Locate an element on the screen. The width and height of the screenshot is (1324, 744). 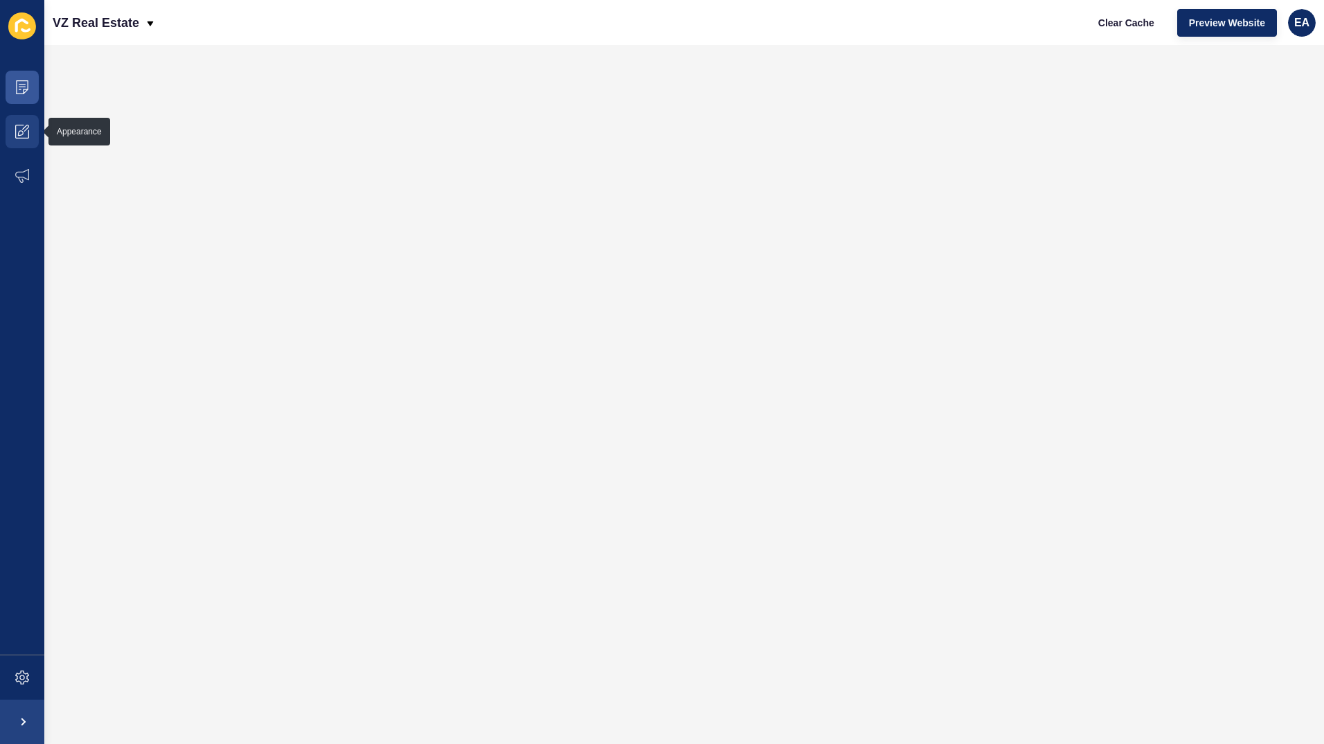
span: EA is located at coordinates (1302, 23).